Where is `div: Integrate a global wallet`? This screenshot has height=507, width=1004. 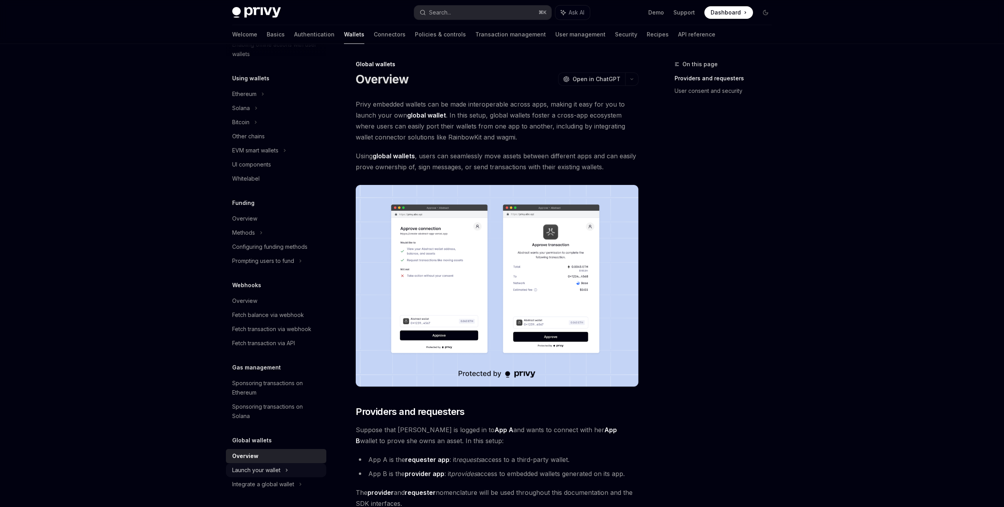 div: Integrate a global wallet is located at coordinates (263, 485).